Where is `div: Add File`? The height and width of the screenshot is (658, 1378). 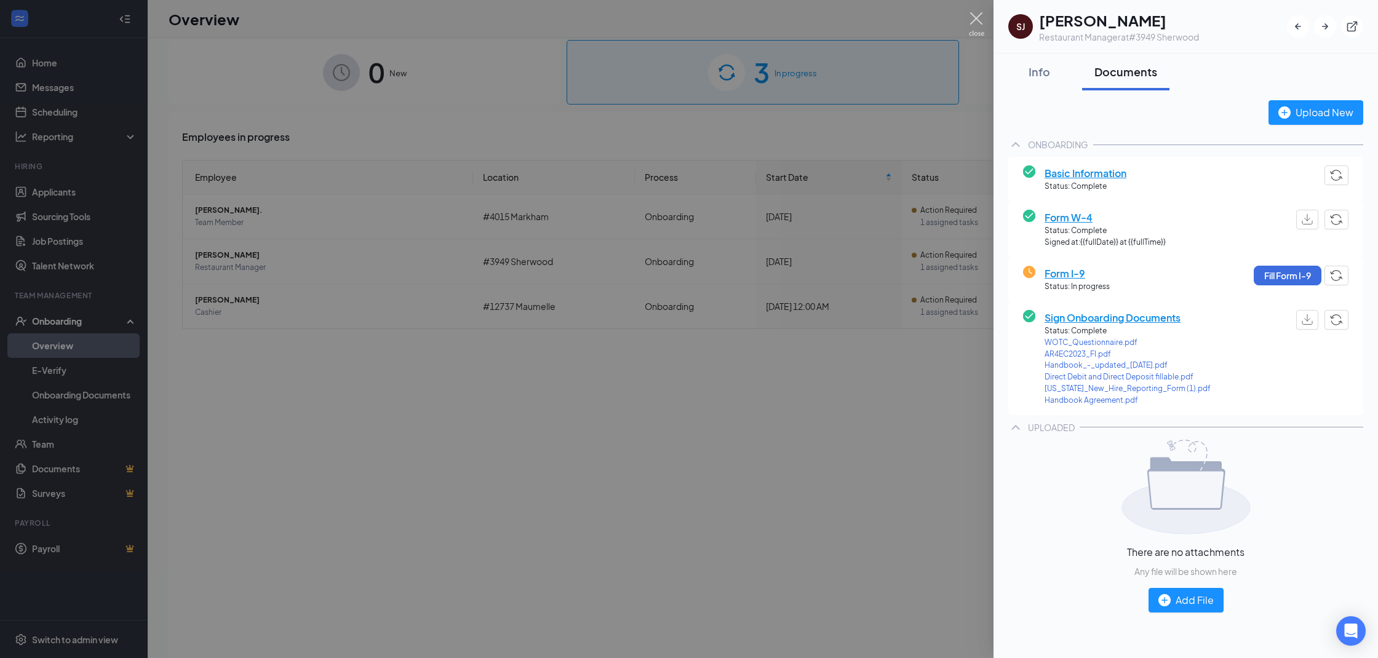 div: Add File is located at coordinates (1186, 600).